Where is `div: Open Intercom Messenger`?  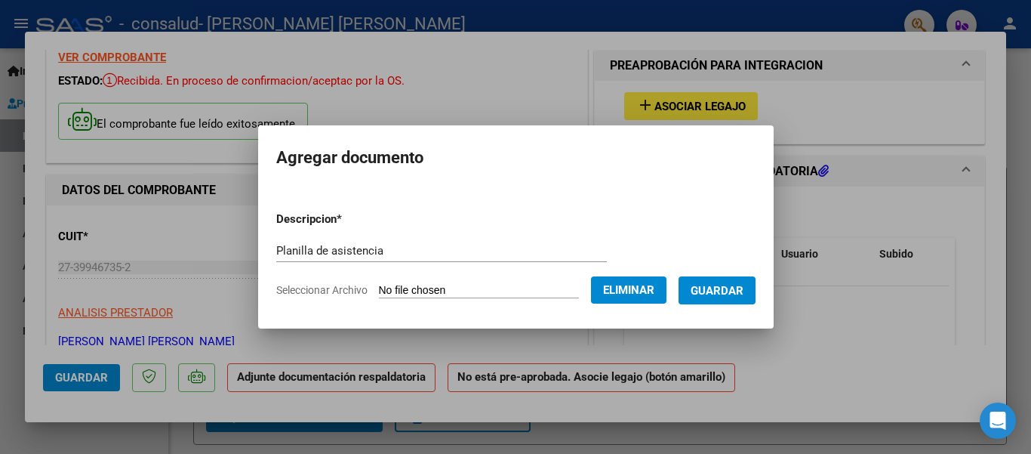
div: Open Intercom Messenger is located at coordinates (998, 420).